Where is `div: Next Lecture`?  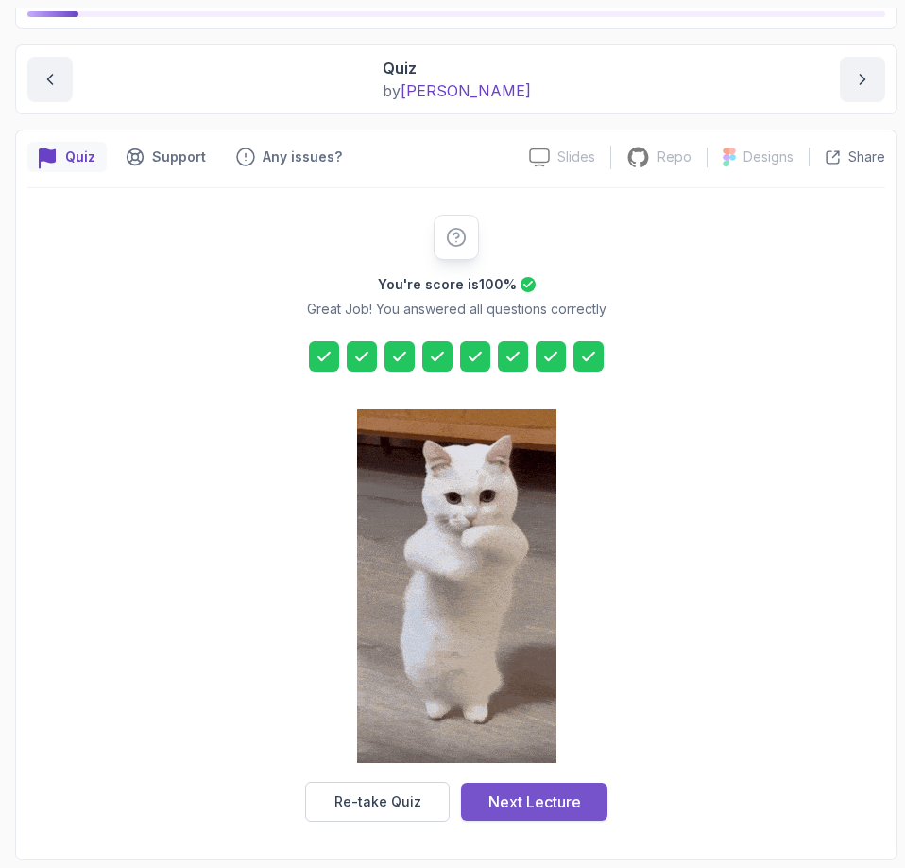 div: Next Lecture is located at coordinates (535, 801).